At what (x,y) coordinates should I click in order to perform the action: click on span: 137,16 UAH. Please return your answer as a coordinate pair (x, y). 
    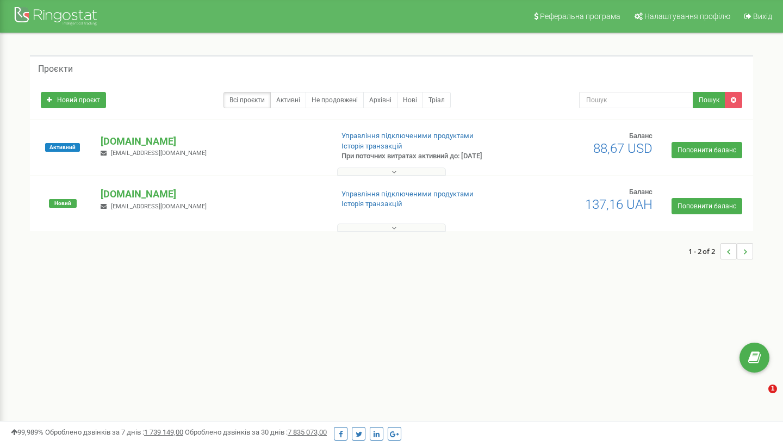
    Looking at the image, I should click on (619, 204).